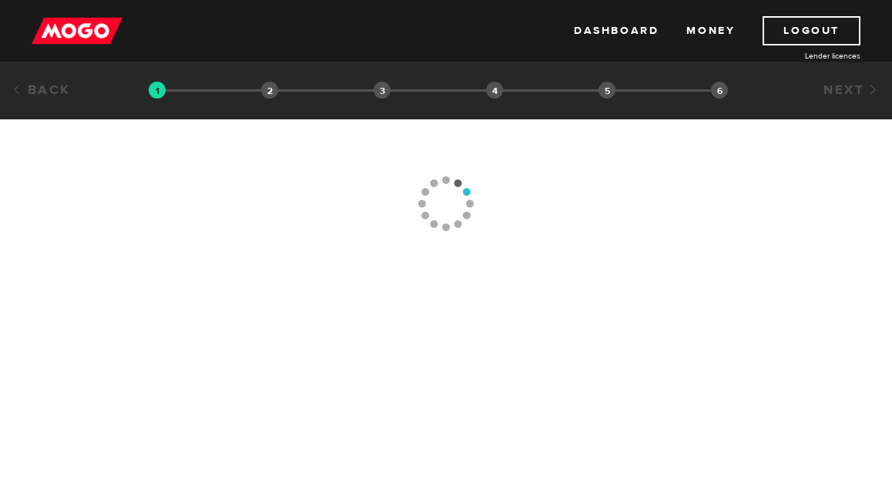  Describe the element at coordinates (710, 31) in the screenshot. I see `a: Money` at that location.